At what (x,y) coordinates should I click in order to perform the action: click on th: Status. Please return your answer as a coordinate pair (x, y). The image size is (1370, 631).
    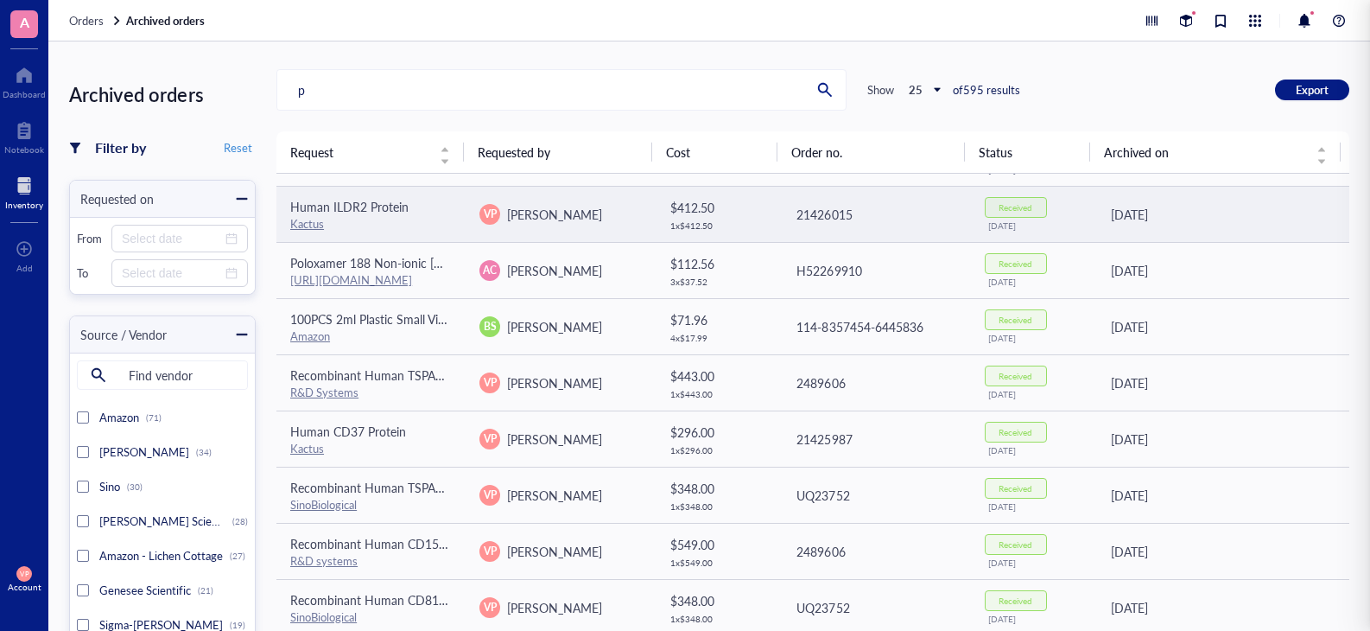
    Looking at the image, I should click on (1027, 152).